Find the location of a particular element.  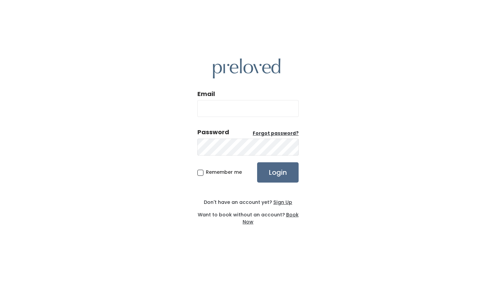

a: Sign Up is located at coordinates (282, 202).